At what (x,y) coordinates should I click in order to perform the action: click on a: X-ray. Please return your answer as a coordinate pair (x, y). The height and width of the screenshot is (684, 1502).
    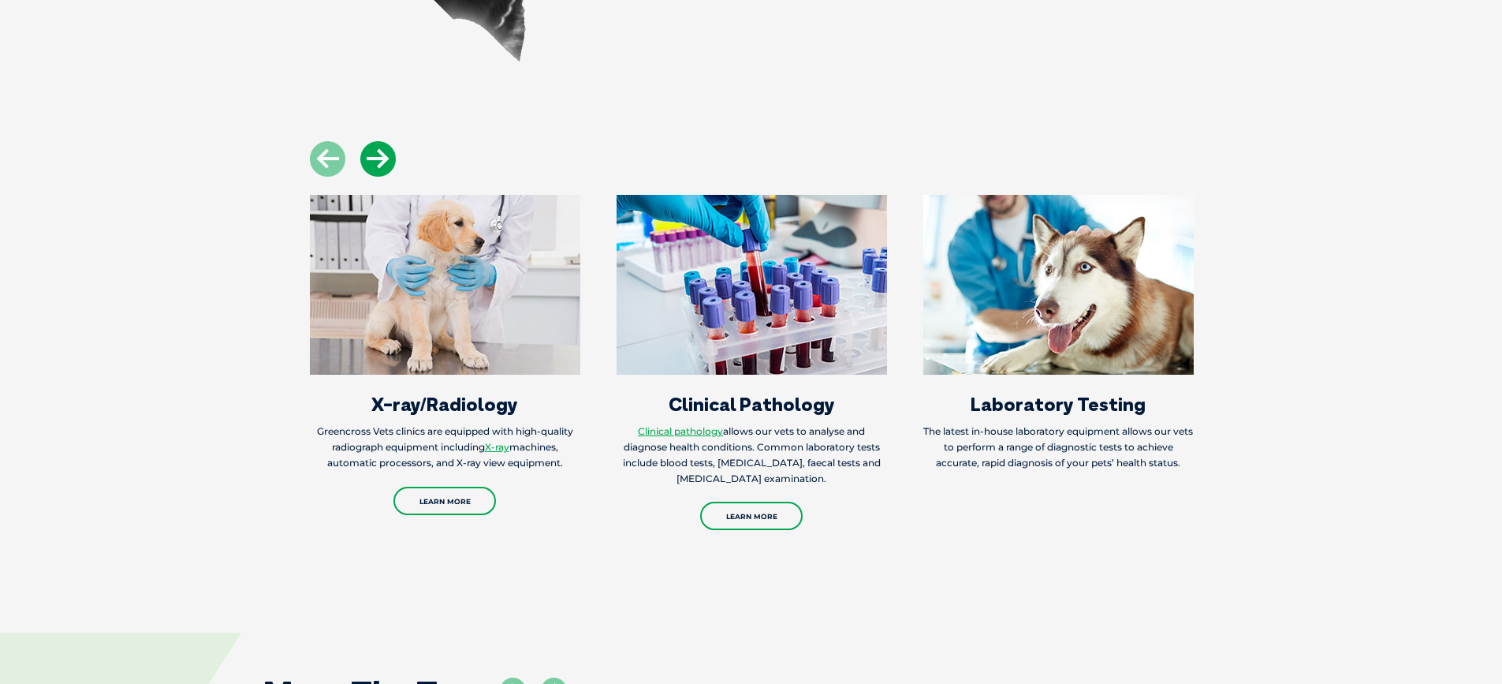
    Looking at the image, I should click on (497, 446).